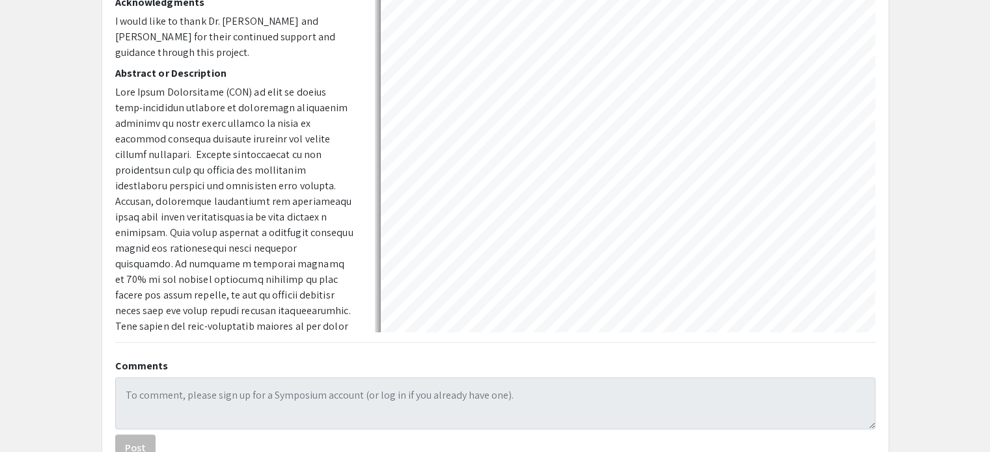 This screenshot has height=452, width=990. Describe the element at coordinates (495, 366) in the screenshot. I see `h2: Comments` at that location.